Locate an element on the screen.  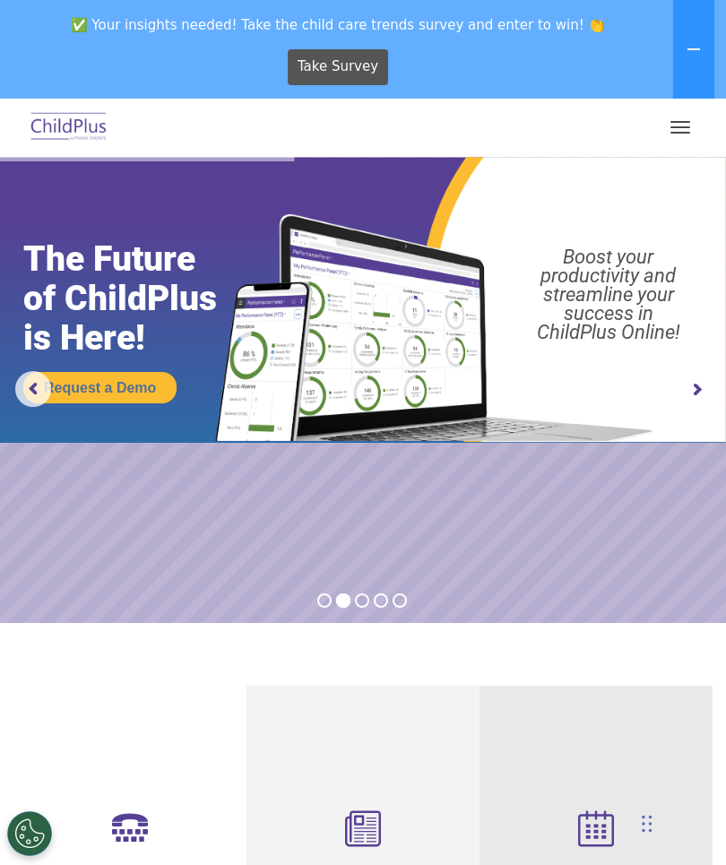
rs-layer: The Future of ChildPlus is Here! is located at coordinates (139, 298).